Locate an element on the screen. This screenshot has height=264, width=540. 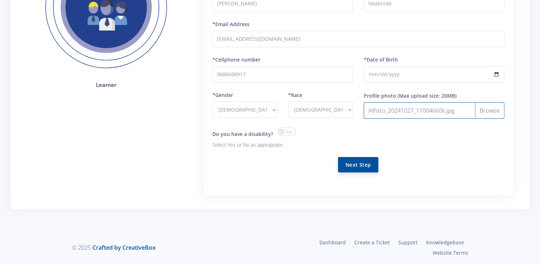
label: *Race is located at coordinates (295, 95).